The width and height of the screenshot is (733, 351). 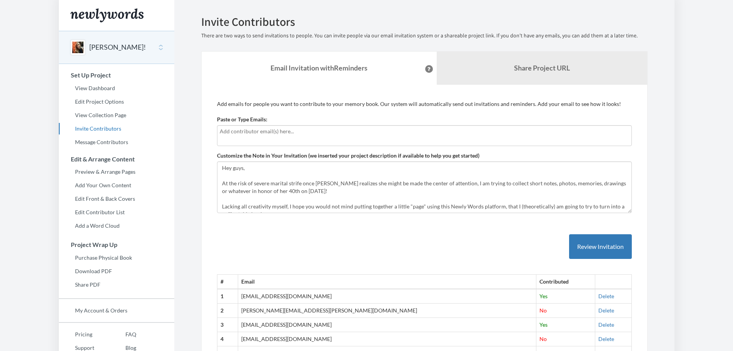 I want to click on th: 4, so click(x=227, y=339).